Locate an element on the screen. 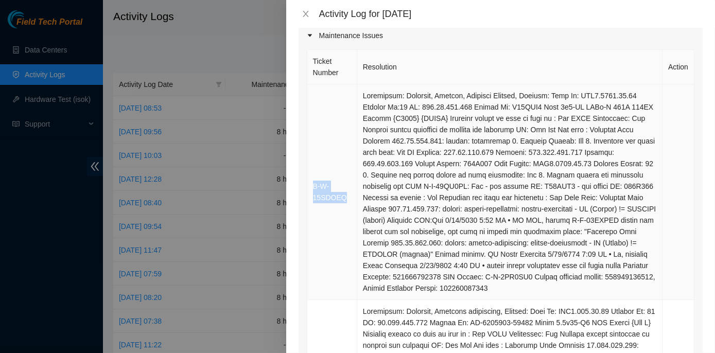  span: close is located at coordinates (306, 14).